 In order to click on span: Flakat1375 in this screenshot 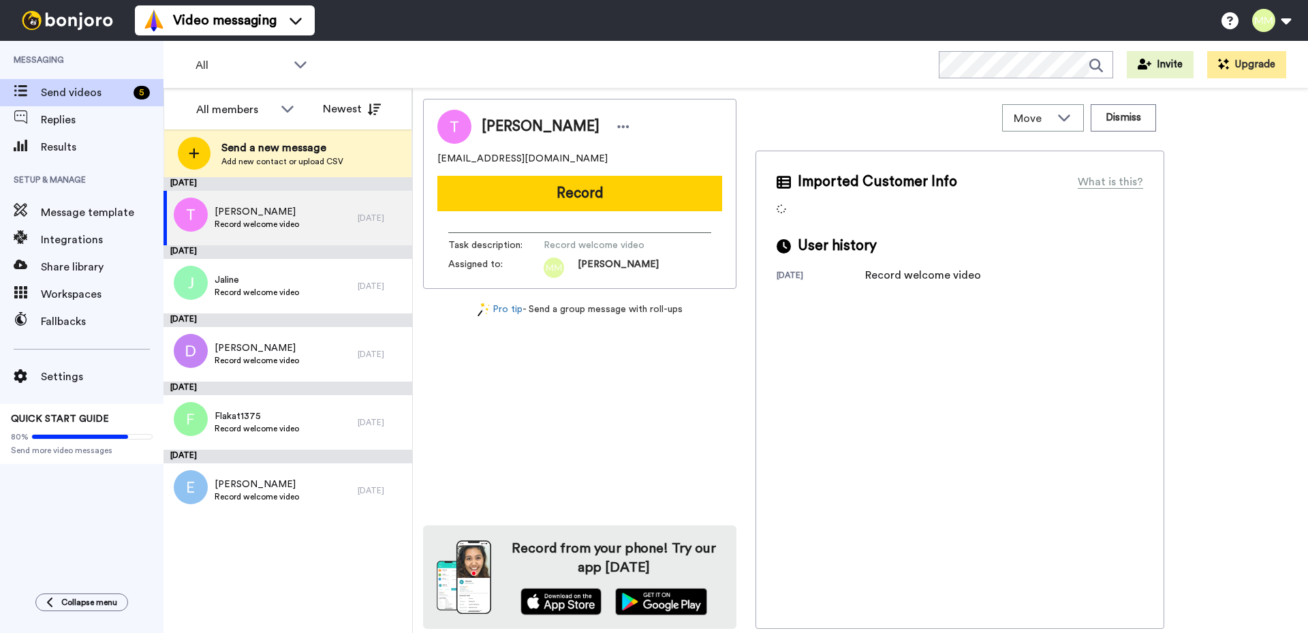, I will do `click(257, 416)`.